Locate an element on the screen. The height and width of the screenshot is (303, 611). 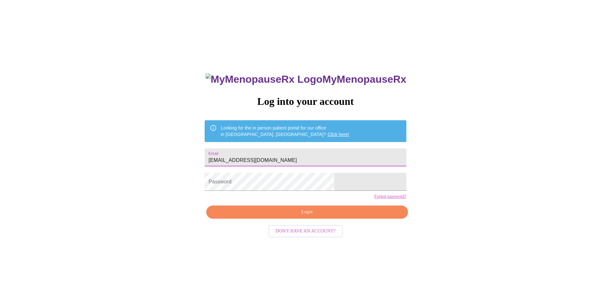
img: MyMenopauseRx Logo is located at coordinates (264, 79).